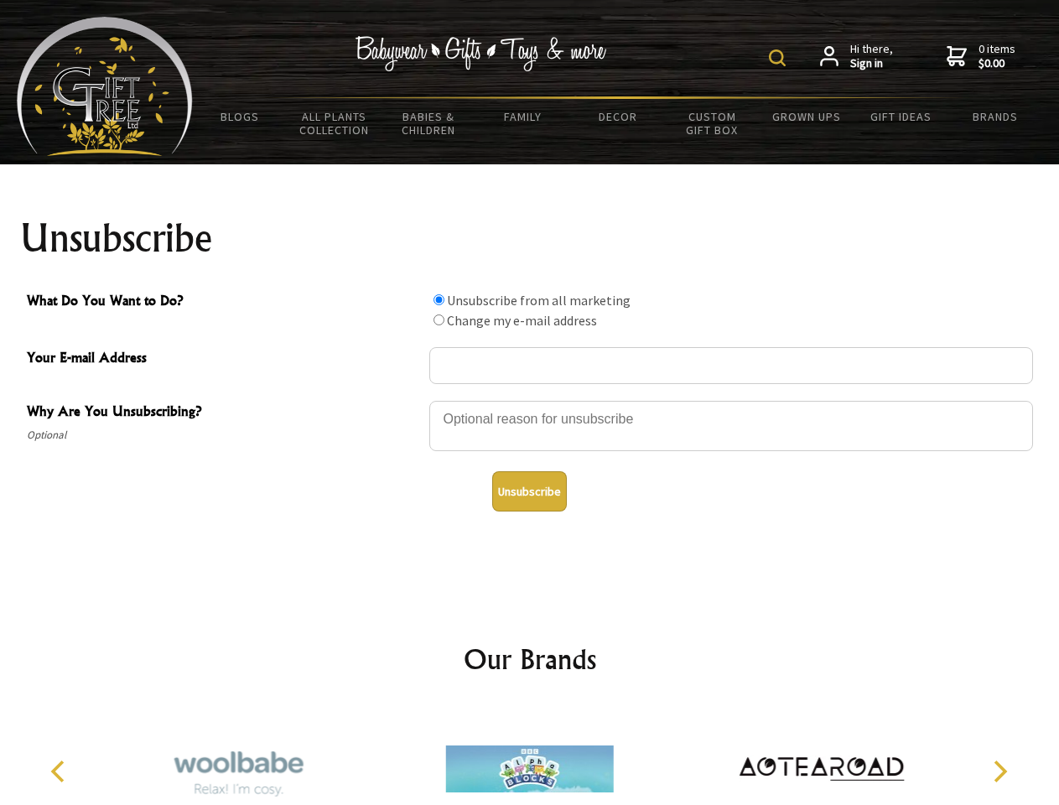 This screenshot has width=1059, height=805. I want to click on button: Unsubscribe, so click(529, 492).